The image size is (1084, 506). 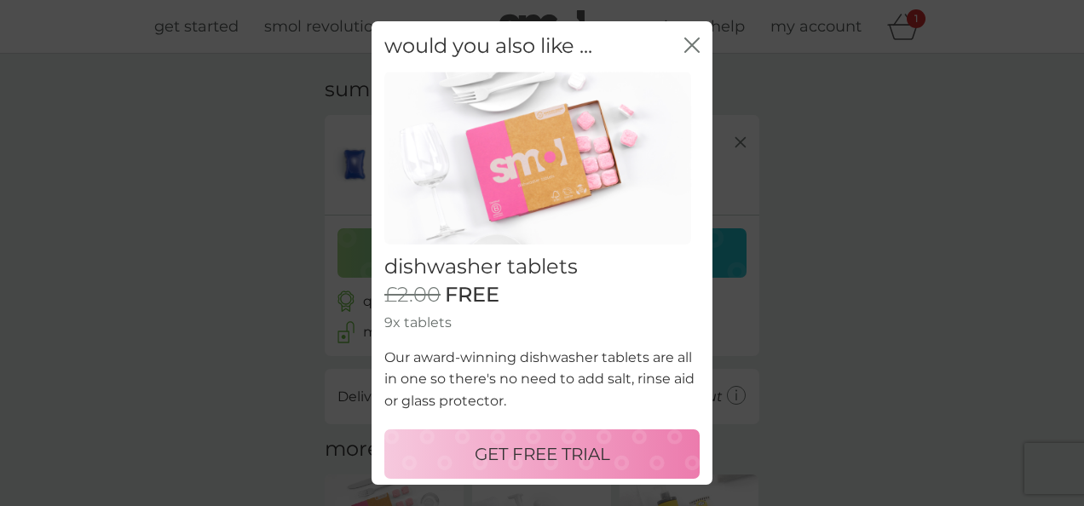 What do you see at coordinates (488, 46) in the screenshot?
I see `h2: would you also like ...` at bounding box center [488, 46].